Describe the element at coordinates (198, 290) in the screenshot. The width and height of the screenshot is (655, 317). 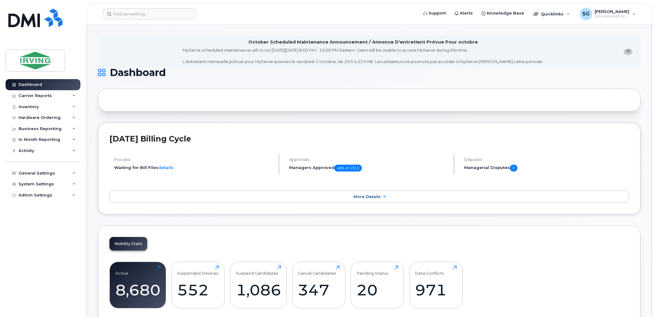
I see `div: 552` at that location.